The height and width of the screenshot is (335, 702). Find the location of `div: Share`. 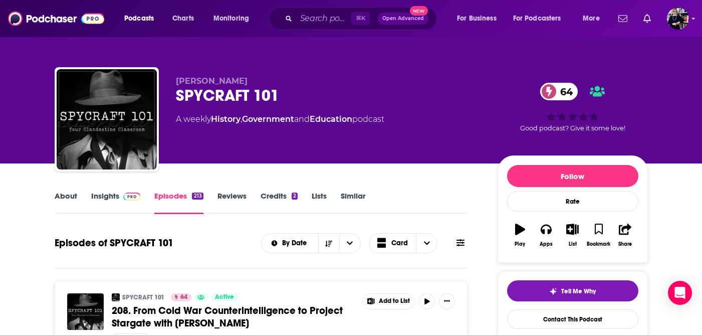

div: Share is located at coordinates (625, 244).